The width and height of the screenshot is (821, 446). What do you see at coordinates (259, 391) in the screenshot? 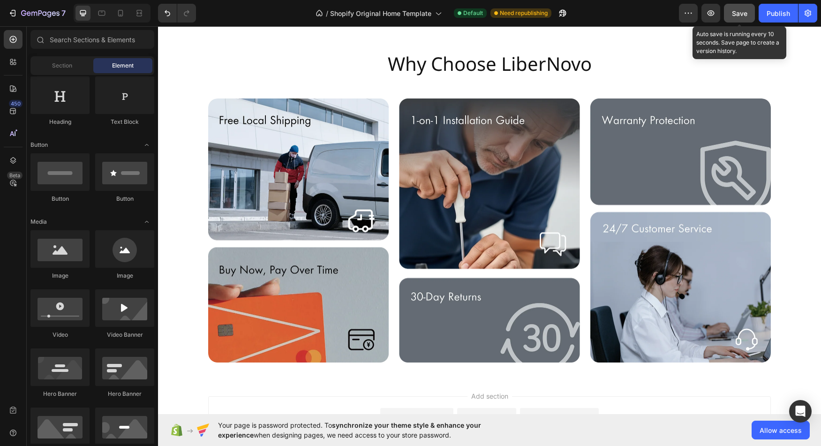
I see `div: Choose templates` at bounding box center [259, 391].